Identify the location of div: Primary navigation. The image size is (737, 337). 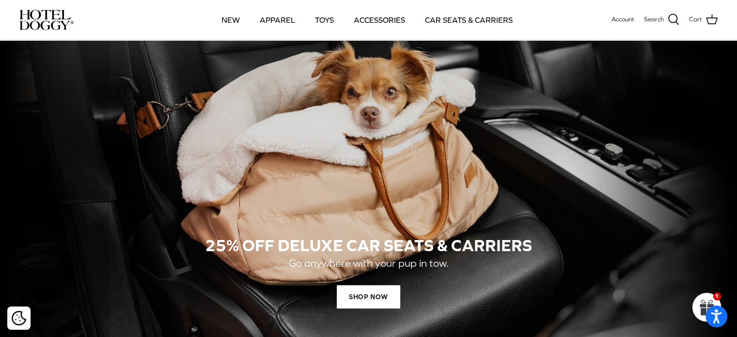
(367, 20).